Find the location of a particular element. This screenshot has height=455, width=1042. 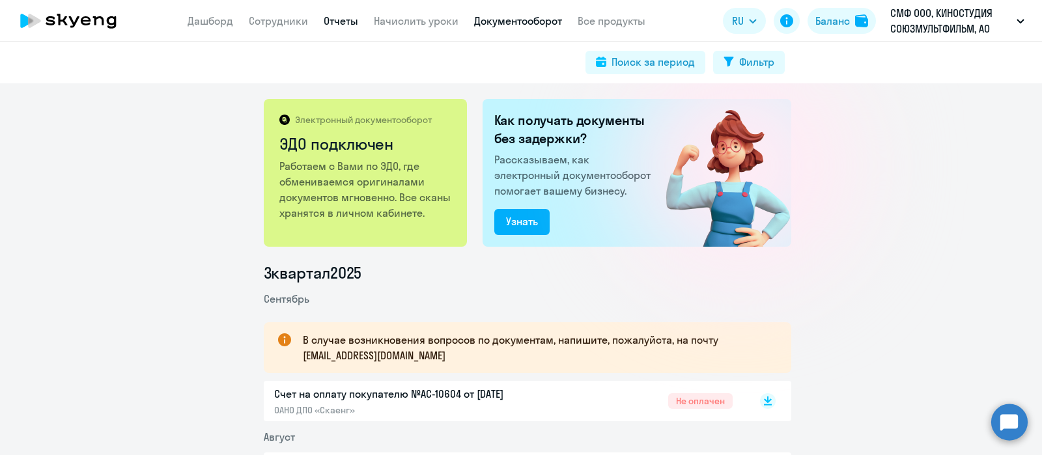

p: Работаем с Вами по ЭДО, где обмениваемся оригиналами документов мгновенно. Все сканы хранятся в л... is located at coordinates (366, 189).